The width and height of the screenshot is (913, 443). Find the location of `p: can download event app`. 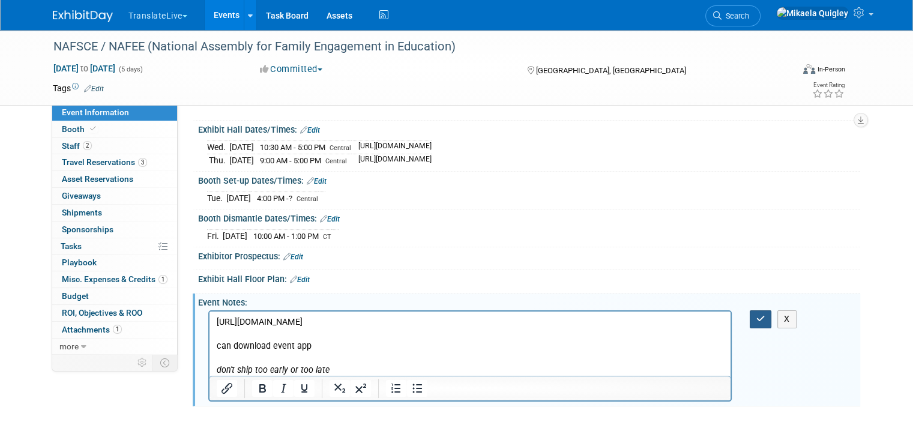

p: can download event app is located at coordinates (260, 35).